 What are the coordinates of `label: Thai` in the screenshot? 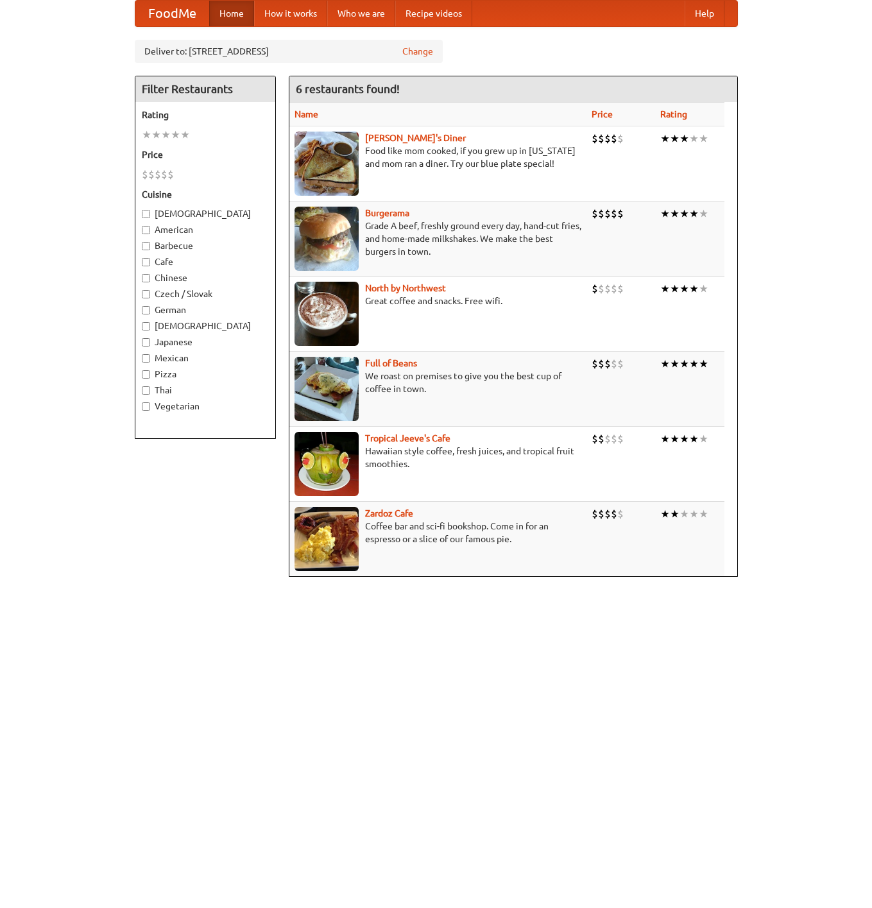 It's located at (205, 390).